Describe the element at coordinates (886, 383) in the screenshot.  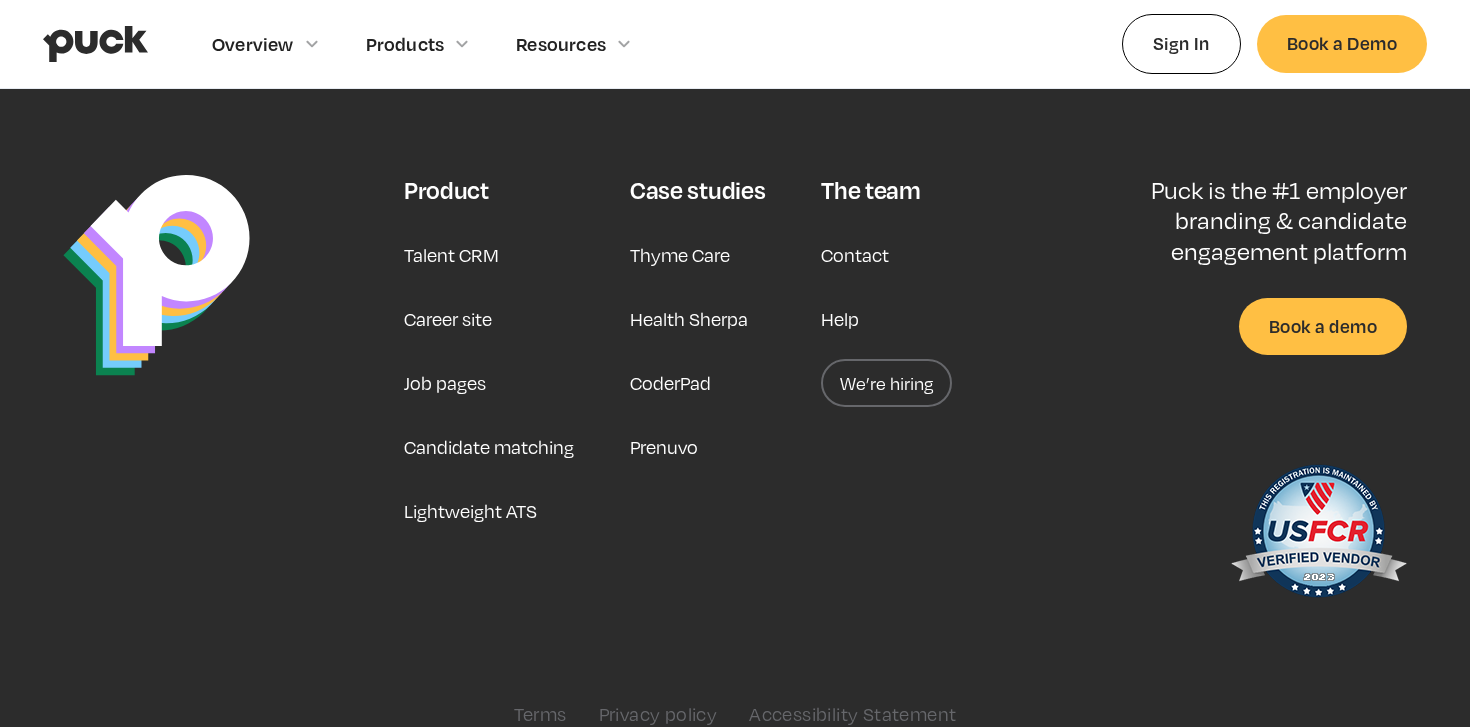
I see `a: We’re hiring` at that location.